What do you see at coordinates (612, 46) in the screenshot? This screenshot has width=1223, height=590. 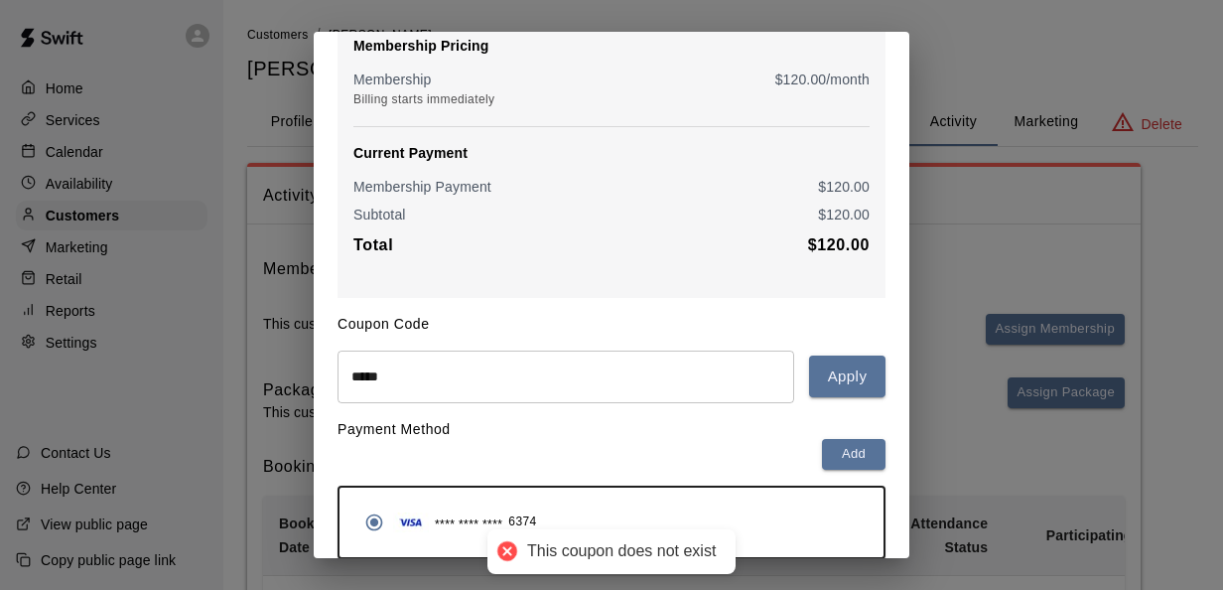 I see `p: Membership Pricing` at bounding box center [612, 46].